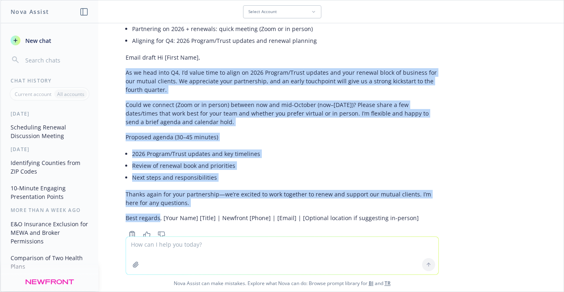  Describe the element at coordinates (285, 40) in the screenshot. I see `li: Aligning for Q4: 2026 Program/Trust updates and renewal planning` at that location.